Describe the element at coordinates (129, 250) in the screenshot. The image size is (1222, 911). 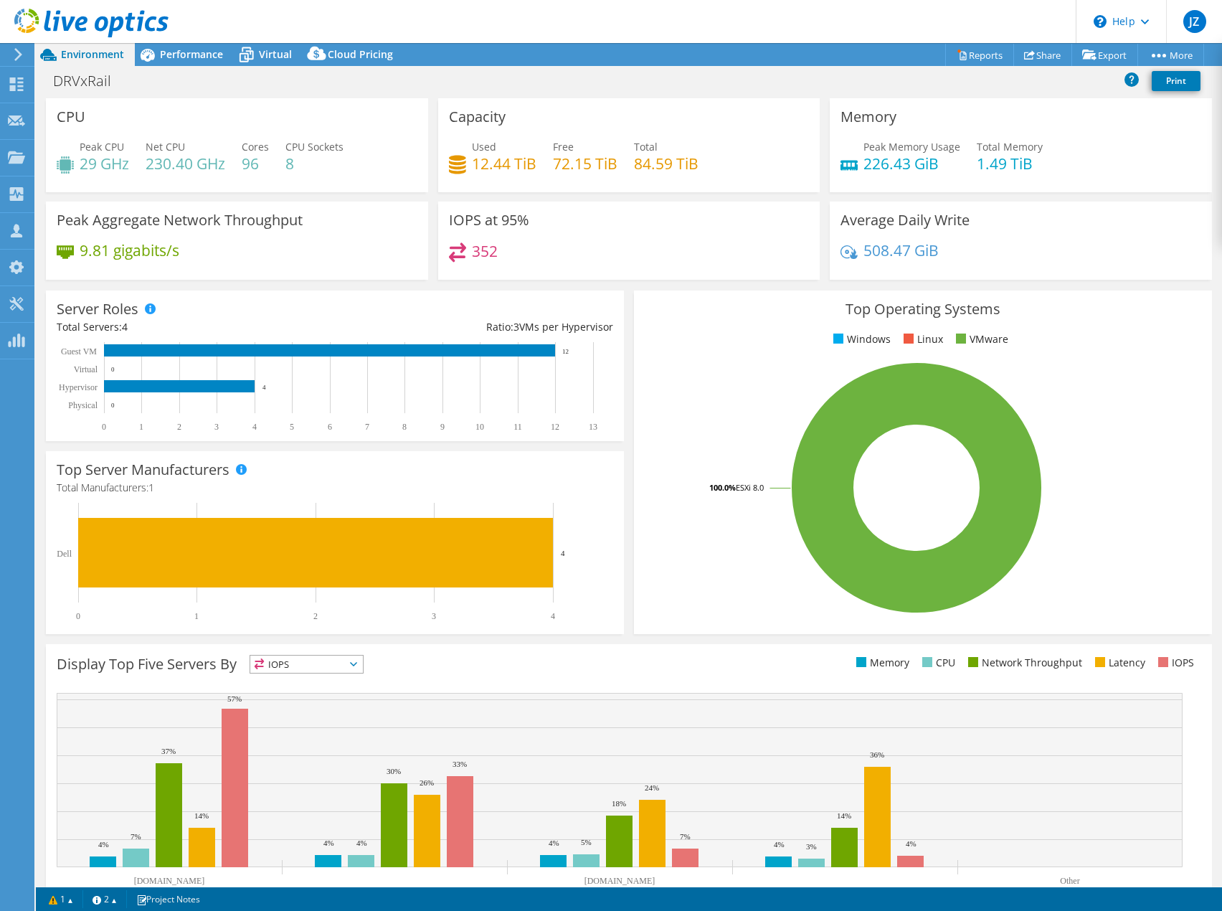
I see `h4: 9.81 gigabits/s` at that location.